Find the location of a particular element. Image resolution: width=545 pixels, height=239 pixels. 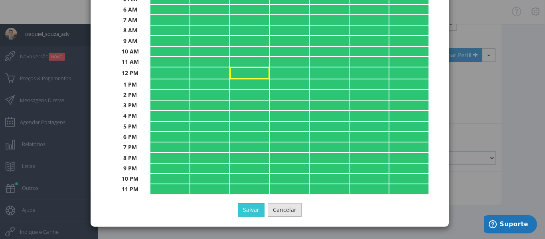

th: 6 PM is located at coordinates (131, 137).